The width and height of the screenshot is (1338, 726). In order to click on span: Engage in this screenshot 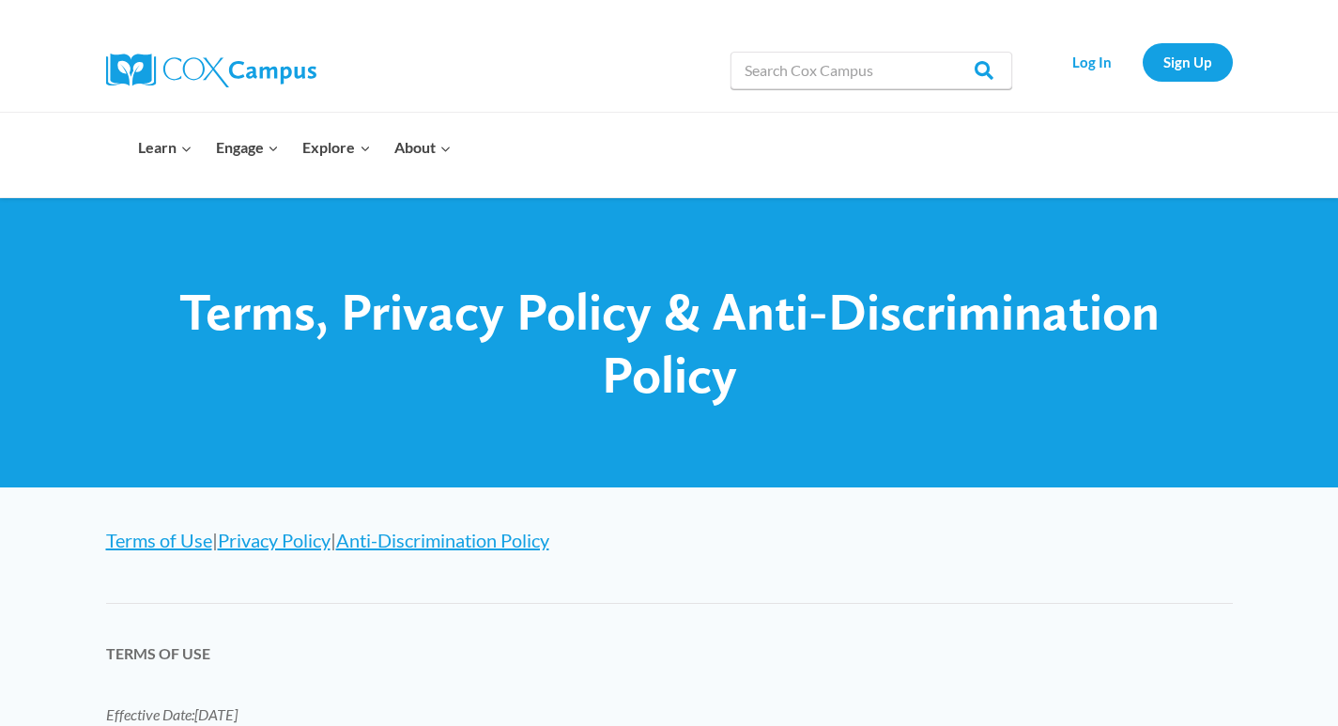, I will do `click(247, 147)`.